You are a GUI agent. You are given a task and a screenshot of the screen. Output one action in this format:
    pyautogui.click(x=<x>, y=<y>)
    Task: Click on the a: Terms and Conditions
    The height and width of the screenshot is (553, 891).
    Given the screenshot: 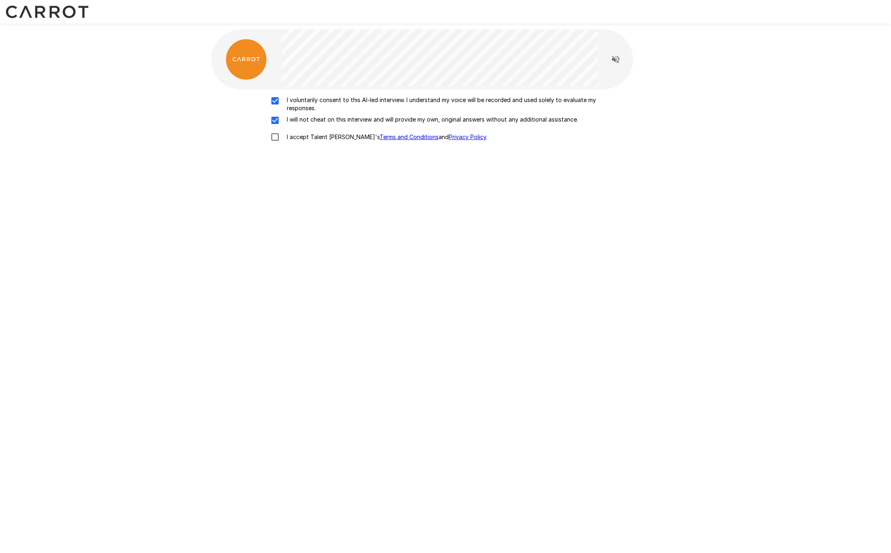 What is the action you would take?
    pyautogui.click(x=409, y=137)
    